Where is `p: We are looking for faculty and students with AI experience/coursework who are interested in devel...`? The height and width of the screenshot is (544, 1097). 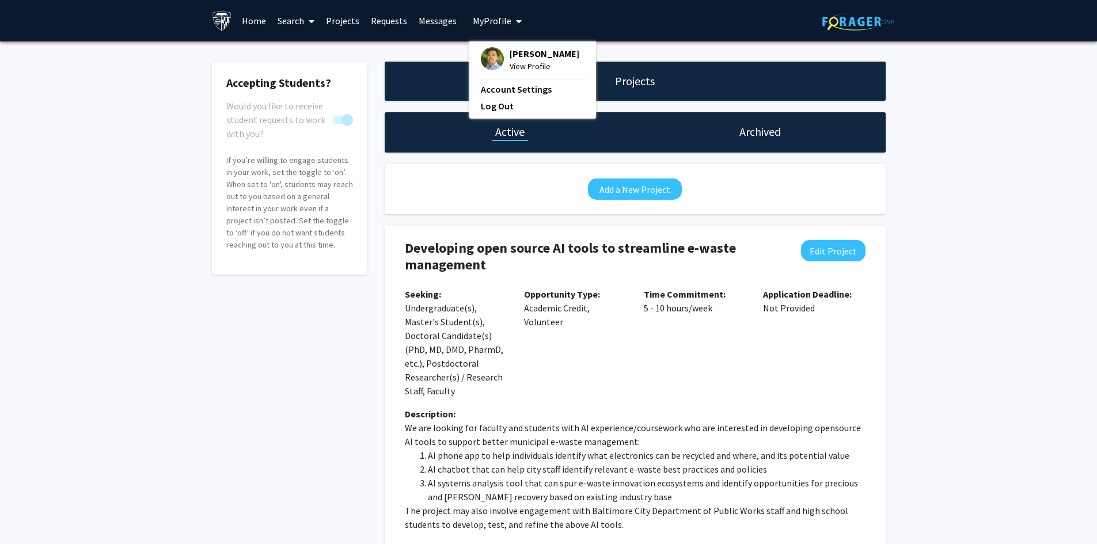
p: We are looking for faculty and students with AI experience/coursework who are interested in devel... is located at coordinates (635, 435).